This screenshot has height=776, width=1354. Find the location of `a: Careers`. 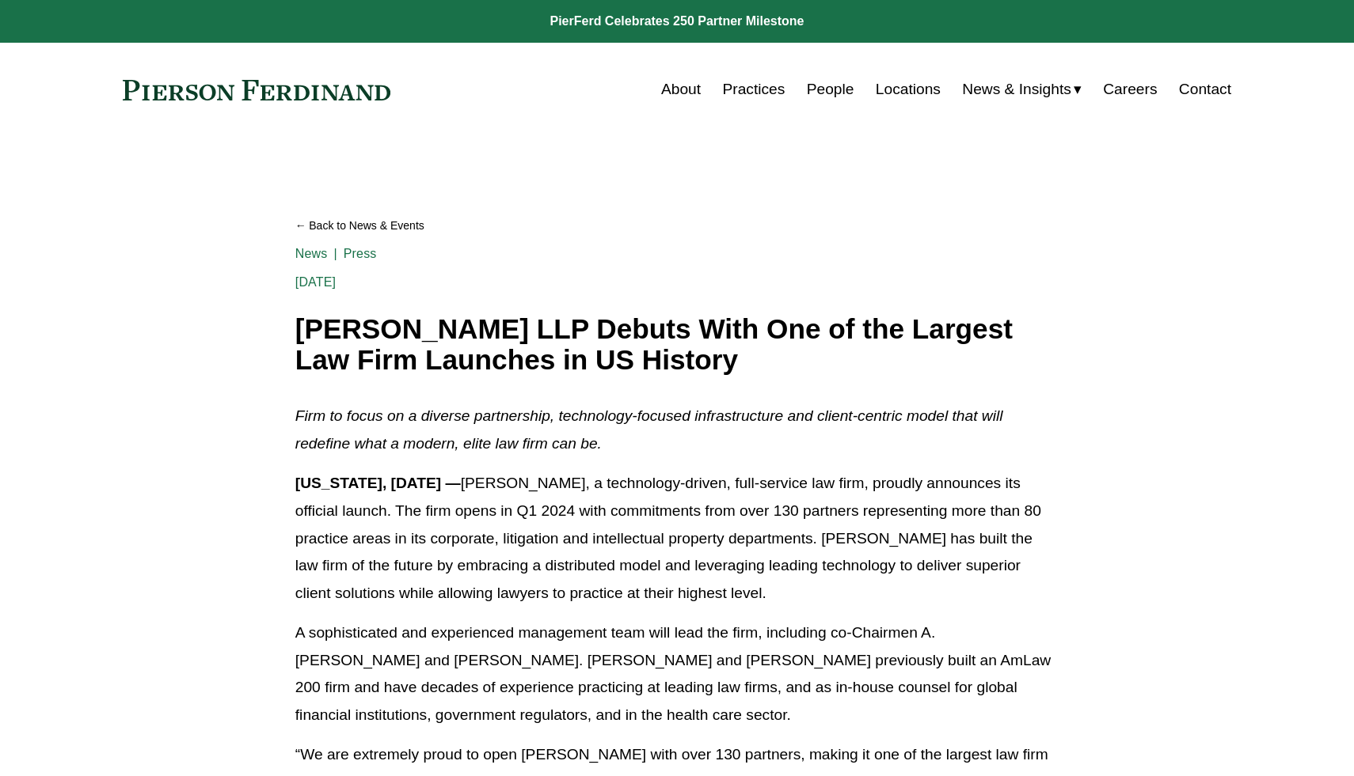

a: Careers is located at coordinates (1130, 89).